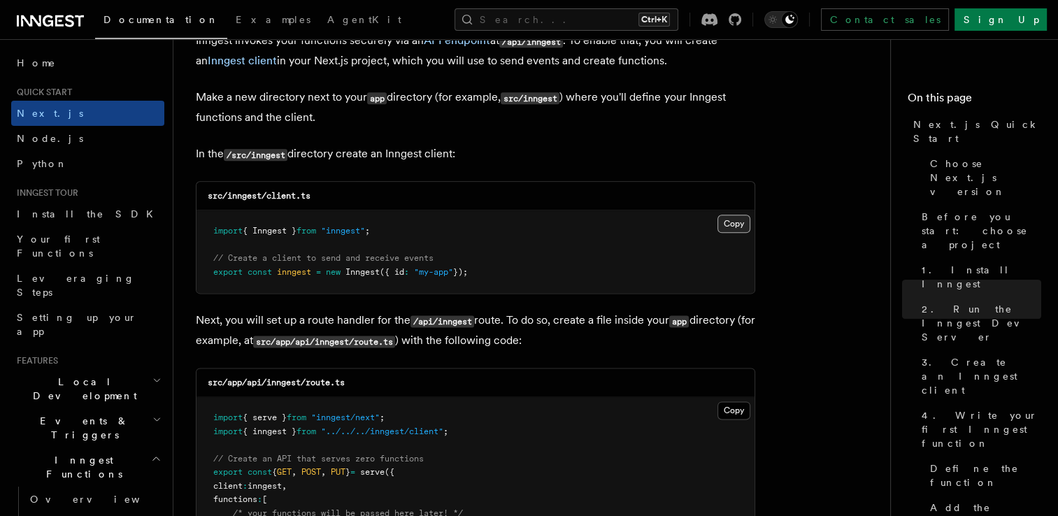 This screenshot has height=516, width=1058. What do you see at coordinates (978, 277) in the screenshot?
I see `a: 1. Install Inngest` at bounding box center [978, 277].